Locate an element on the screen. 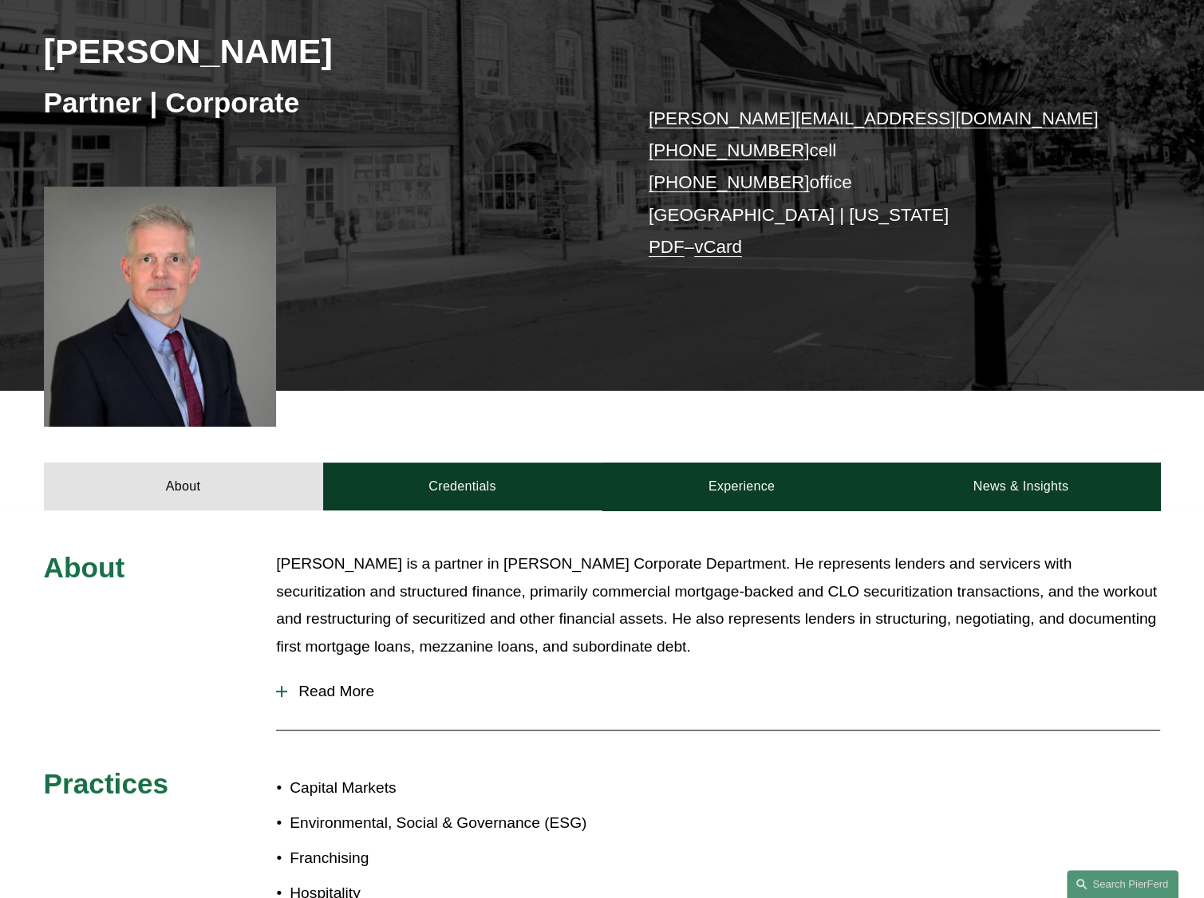 This screenshot has width=1204, height=898. a: Experience is located at coordinates (742, 487).